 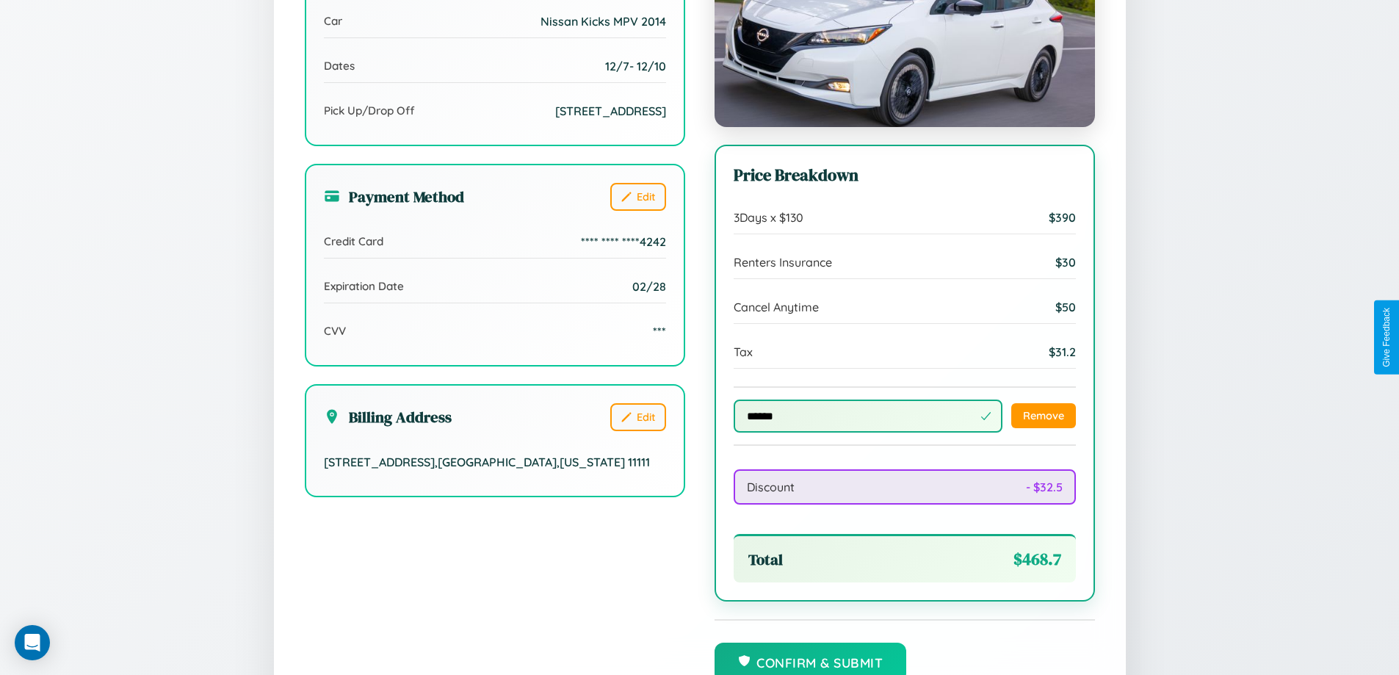 What do you see at coordinates (768, 217) in the screenshot?
I see `span: 3 Days x $ 130` at bounding box center [768, 217].